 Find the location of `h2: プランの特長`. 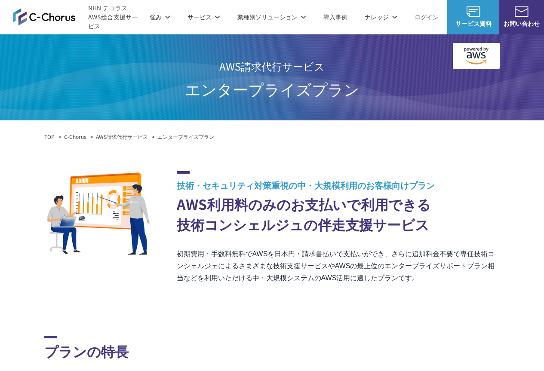

h2: プランの特長 is located at coordinates (272, 349).